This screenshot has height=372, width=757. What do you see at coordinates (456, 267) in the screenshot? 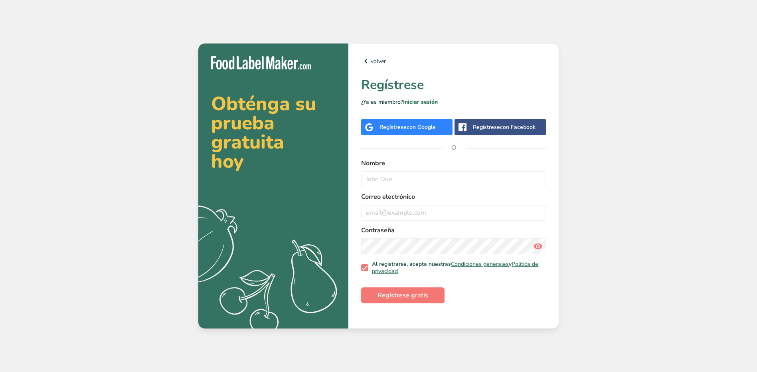
I see `span: Al registrarse, acepta nuestras y` at bounding box center [456, 267].